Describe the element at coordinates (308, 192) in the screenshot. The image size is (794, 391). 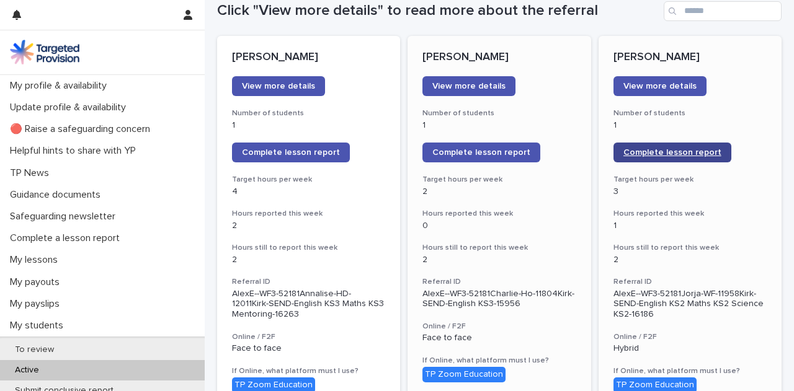
I see `p: 4` at that location.